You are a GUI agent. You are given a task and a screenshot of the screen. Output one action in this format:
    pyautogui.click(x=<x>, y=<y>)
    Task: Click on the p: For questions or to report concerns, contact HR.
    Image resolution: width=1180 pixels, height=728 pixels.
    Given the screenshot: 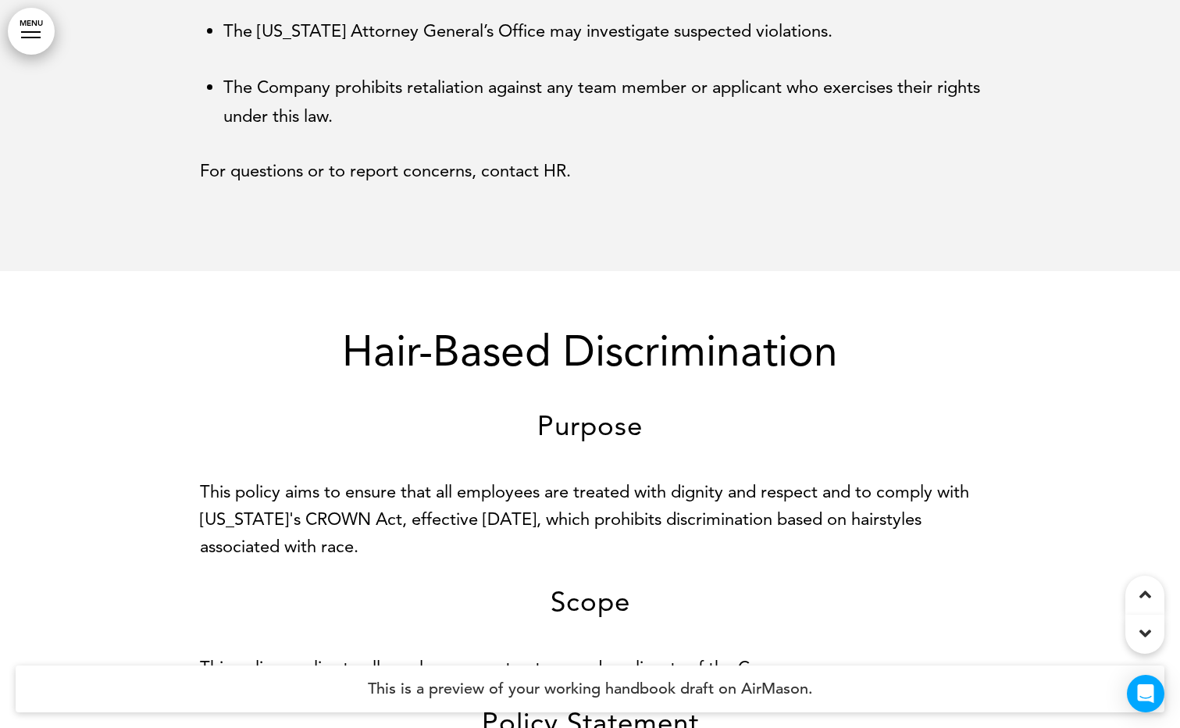 What is the action you would take?
    pyautogui.click(x=590, y=170)
    